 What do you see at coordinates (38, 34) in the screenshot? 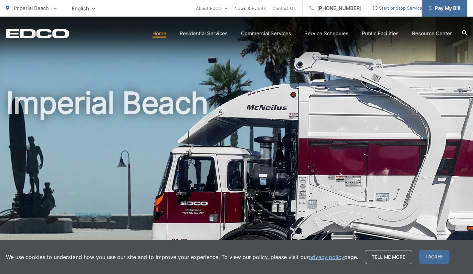
I see `a: EDCD logo. Return to the homepage.` at bounding box center [38, 34].